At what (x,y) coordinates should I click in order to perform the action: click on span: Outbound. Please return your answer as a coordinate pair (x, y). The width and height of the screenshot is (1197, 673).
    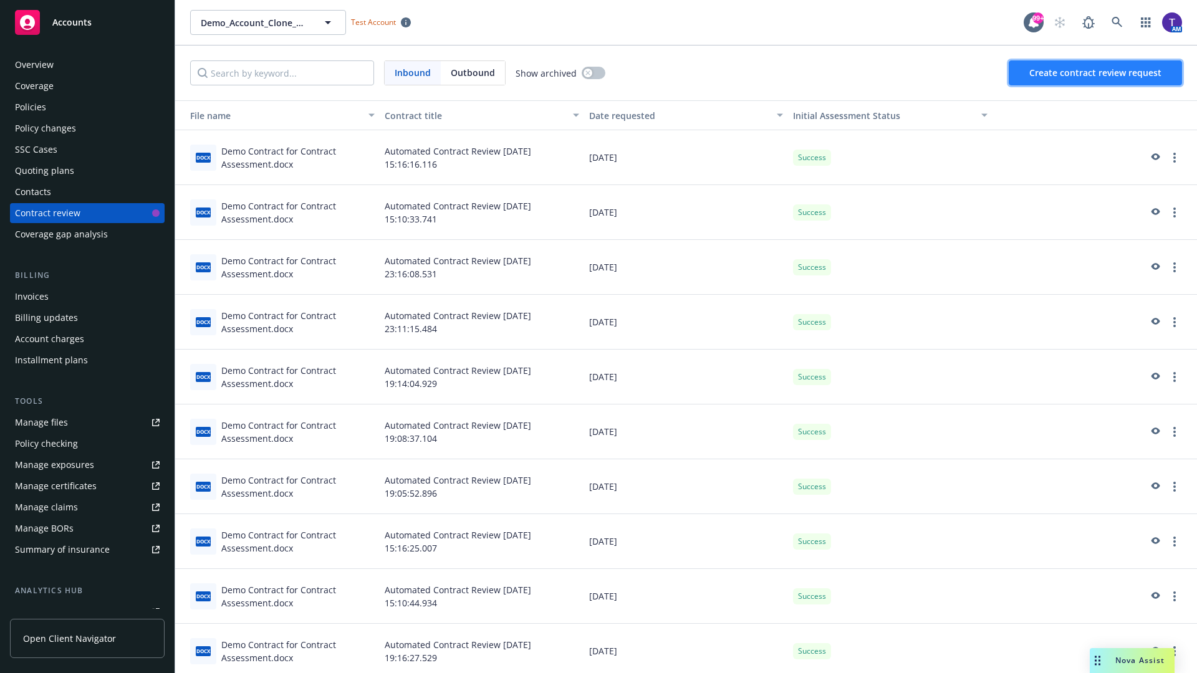
    Looking at the image, I should click on (472, 72).